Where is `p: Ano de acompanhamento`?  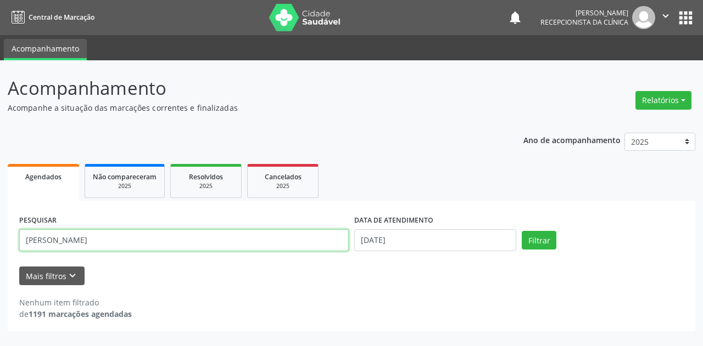
p: Ano de acompanhamento is located at coordinates (572, 139).